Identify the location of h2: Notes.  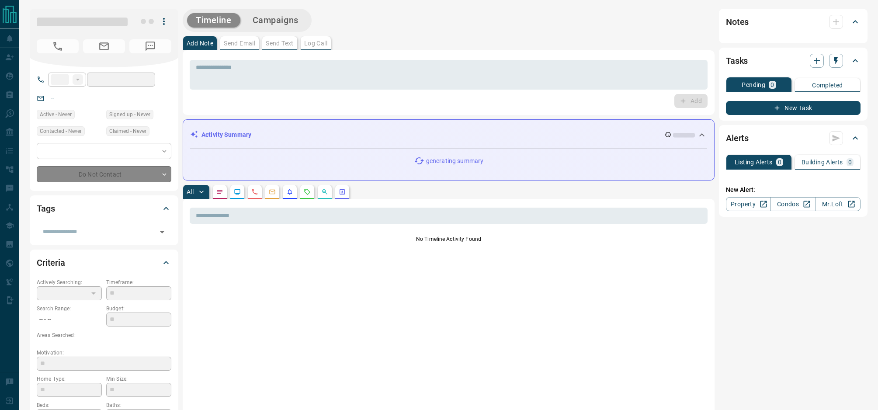
(737, 22).